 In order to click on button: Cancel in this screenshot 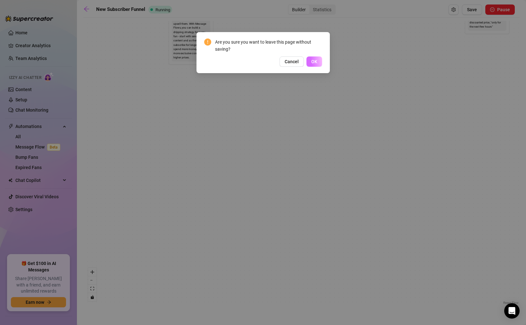, I will do `click(292, 62)`.